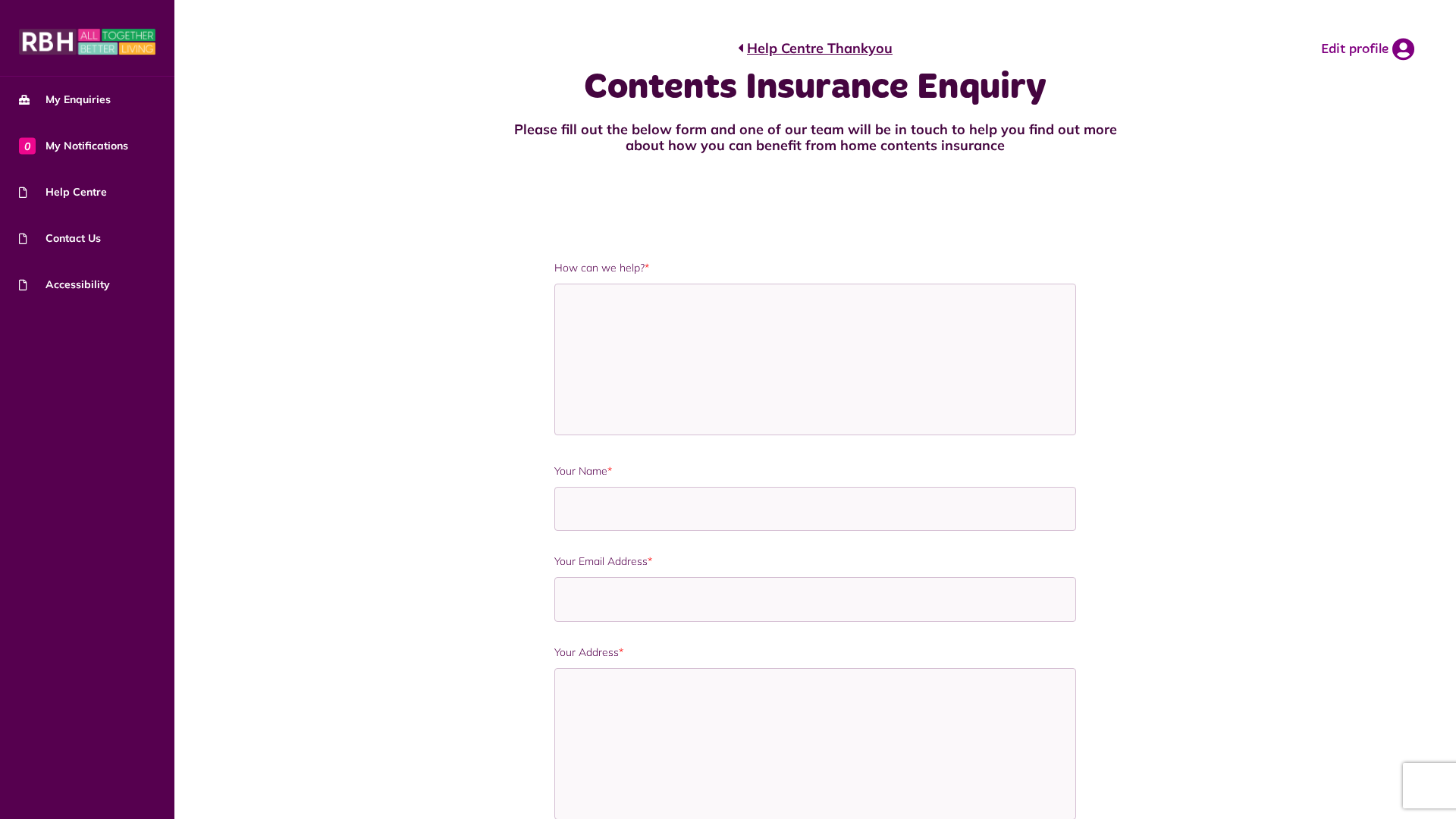  I want to click on span: My Notifications, so click(74, 145).